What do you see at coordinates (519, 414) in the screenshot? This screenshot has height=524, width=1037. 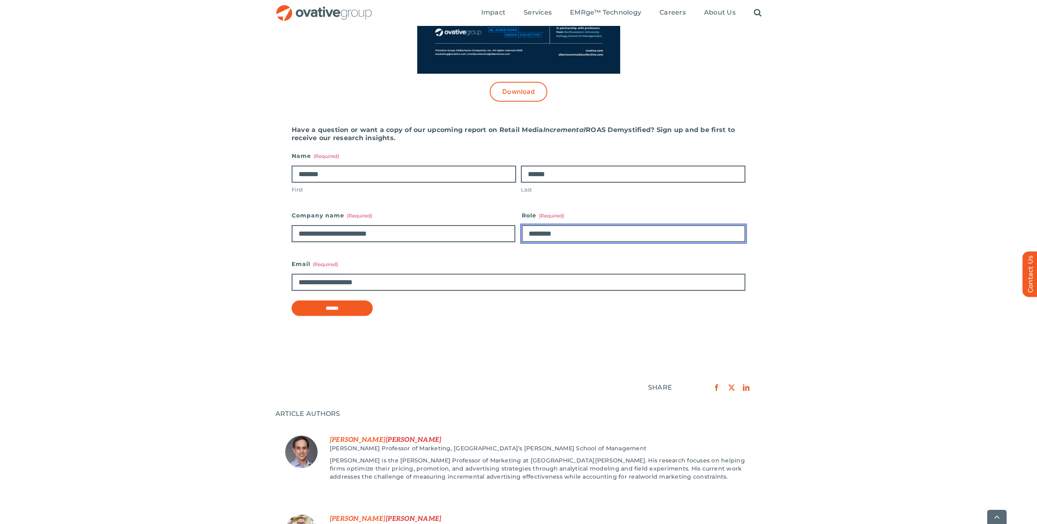 I see `div: ARTICLE AUTHORS` at bounding box center [519, 414].